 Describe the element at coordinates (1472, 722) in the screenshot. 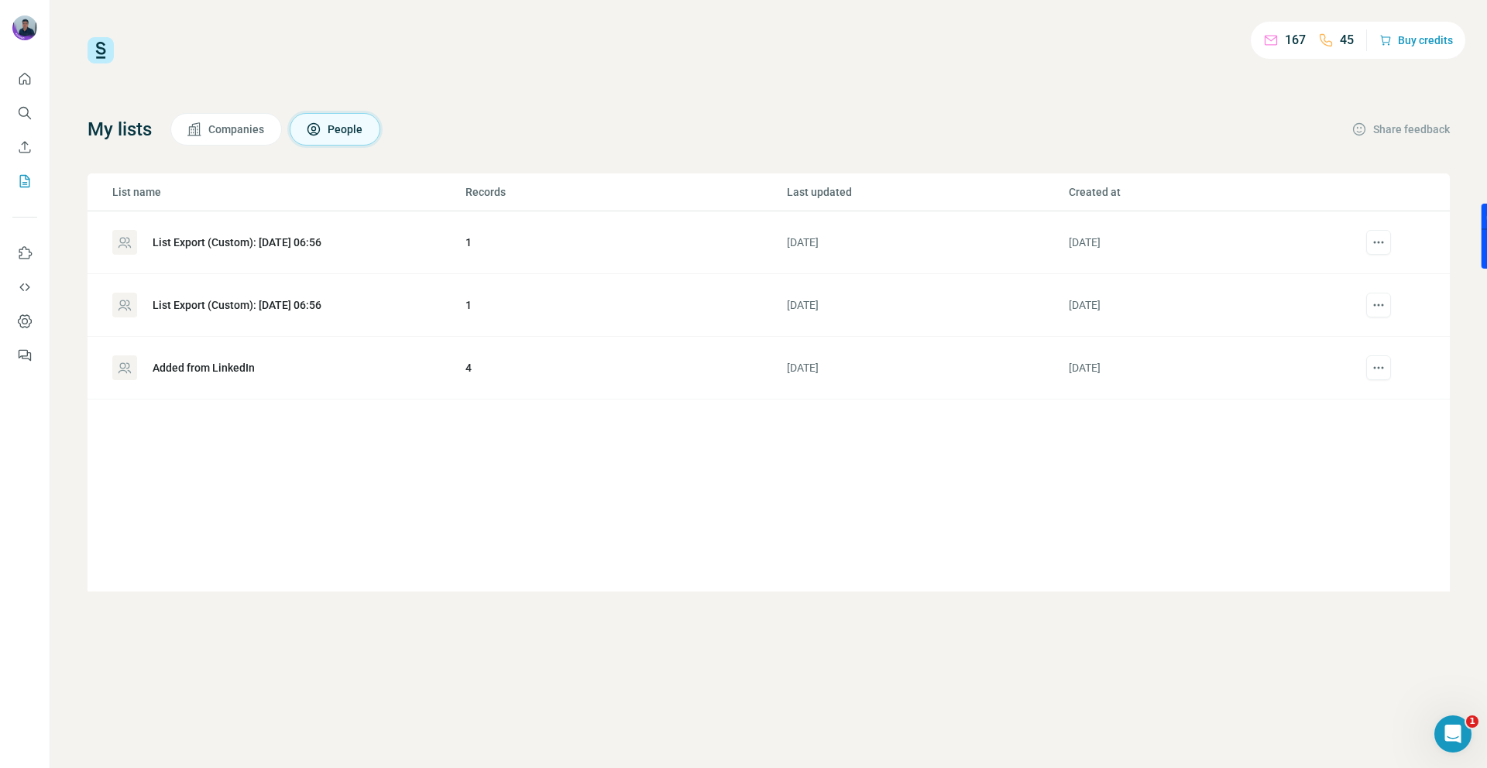

I see `span: 1` at that location.